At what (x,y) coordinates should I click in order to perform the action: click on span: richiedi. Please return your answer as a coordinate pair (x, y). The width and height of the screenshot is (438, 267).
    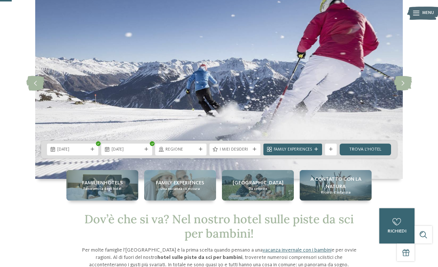
    Looking at the image, I should click on (397, 231).